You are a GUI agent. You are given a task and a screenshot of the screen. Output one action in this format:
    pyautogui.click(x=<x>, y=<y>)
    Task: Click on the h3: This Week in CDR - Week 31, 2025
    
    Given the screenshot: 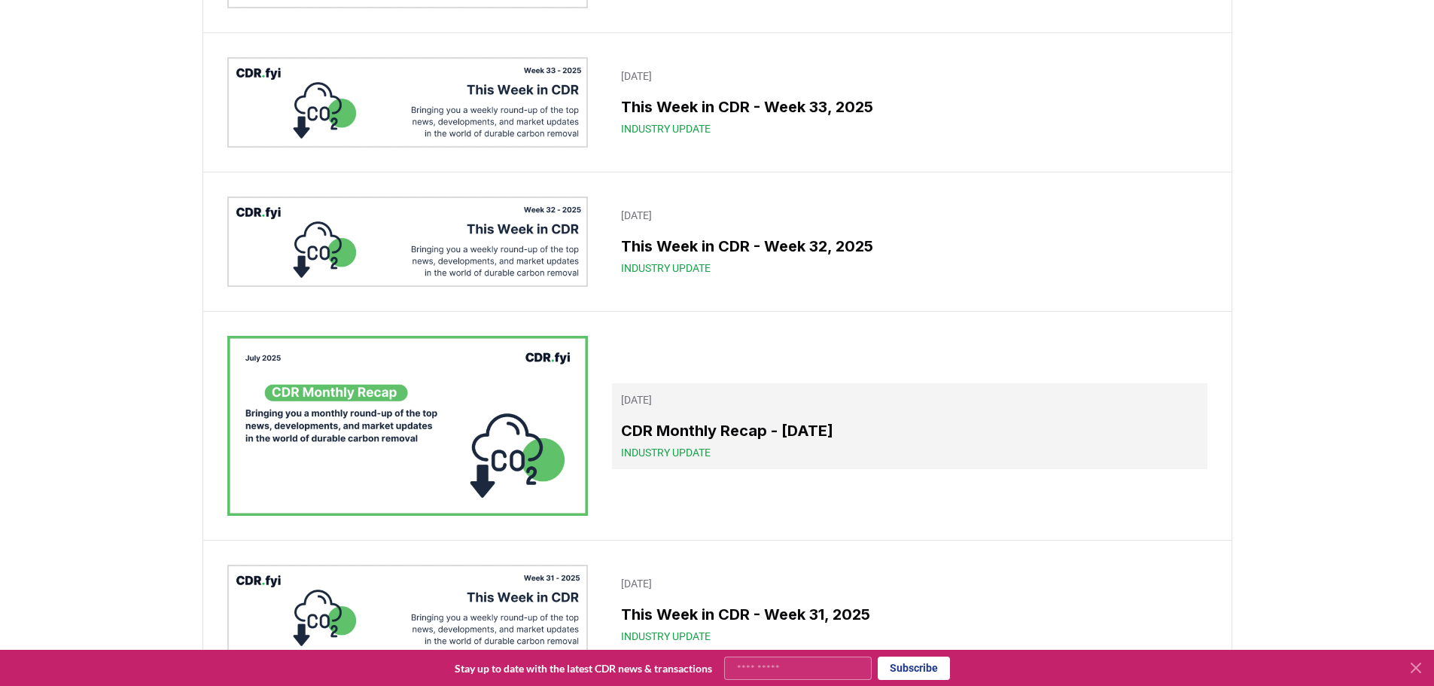 What is the action you would take?
    pyautogui.click(x=909, y=614)
    